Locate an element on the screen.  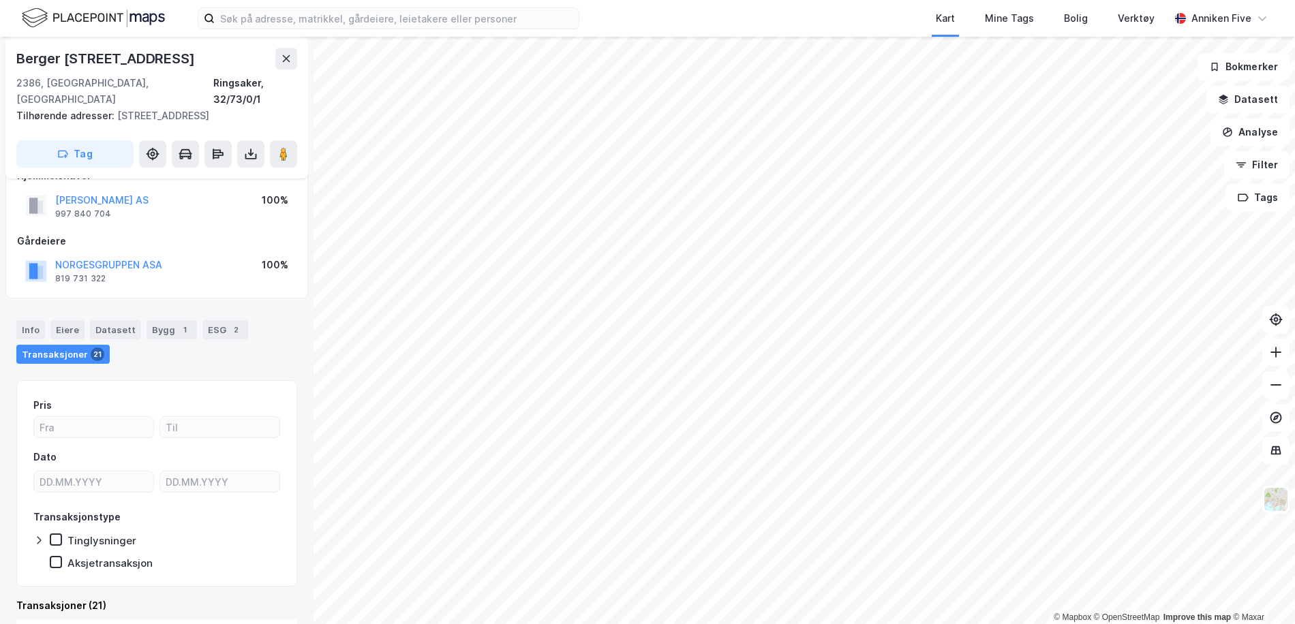
div: 997 840 704 is located at coordinates (83, 214).